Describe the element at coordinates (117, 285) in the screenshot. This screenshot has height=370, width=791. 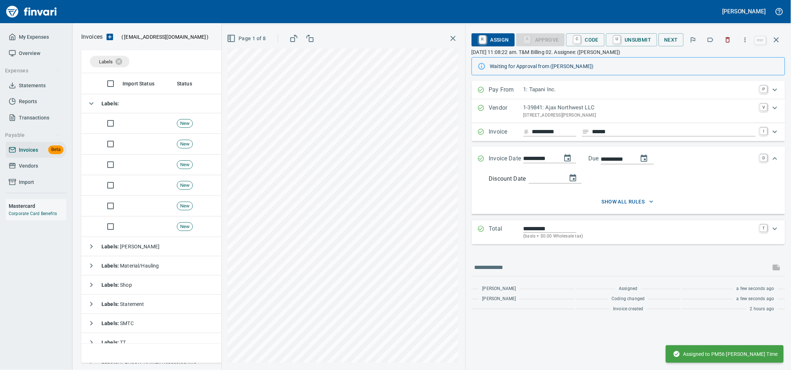
I see `span: Shop` at that location.